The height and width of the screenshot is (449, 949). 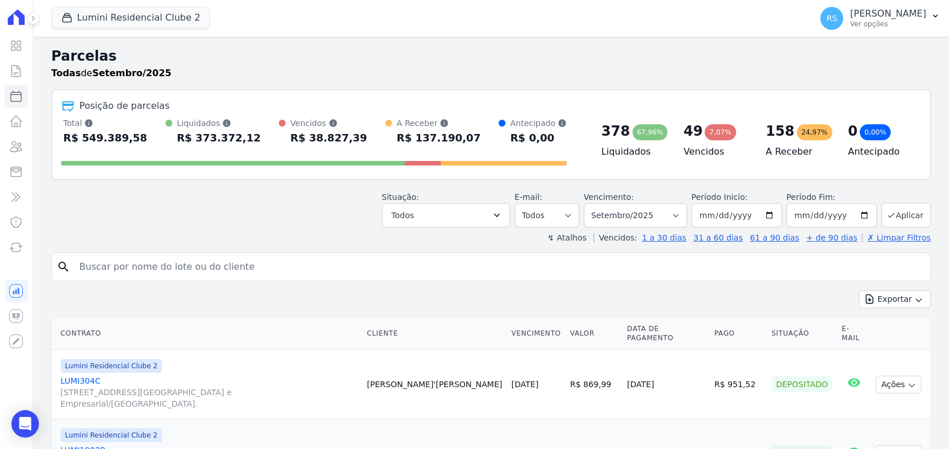 I want to click on div: Total, so click(x=105, y=123).